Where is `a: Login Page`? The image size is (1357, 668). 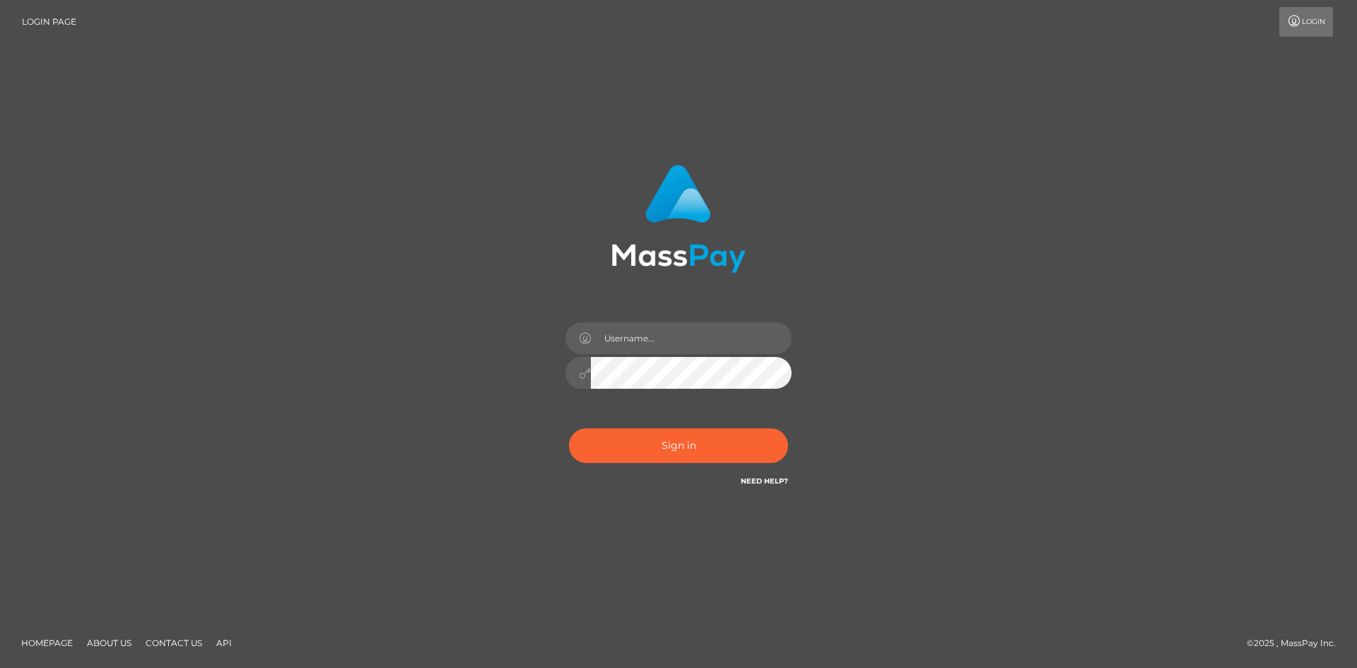 a: Login Page is located at coordinates (49, 22).